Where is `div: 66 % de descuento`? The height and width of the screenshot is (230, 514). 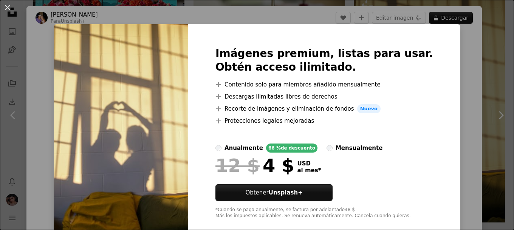
div: 66 % de descuento is located at coordinates (292, 148).